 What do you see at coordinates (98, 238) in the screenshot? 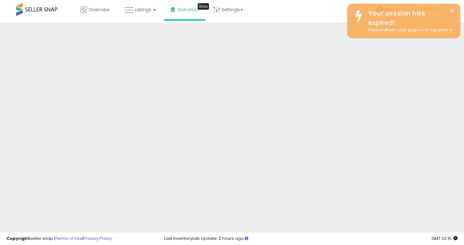
I see `a: Privacy Policy` at bounding box center [98, 238].